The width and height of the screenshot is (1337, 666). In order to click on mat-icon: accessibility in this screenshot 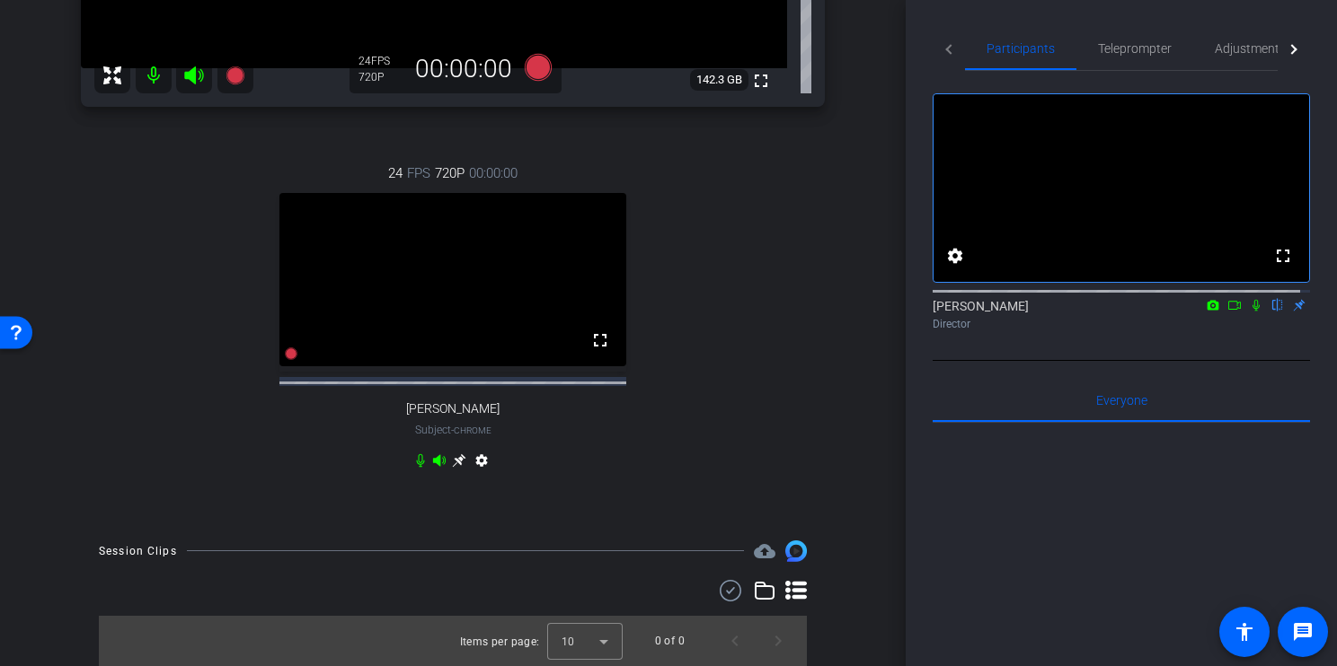, I will do `click(1244, 632)`.